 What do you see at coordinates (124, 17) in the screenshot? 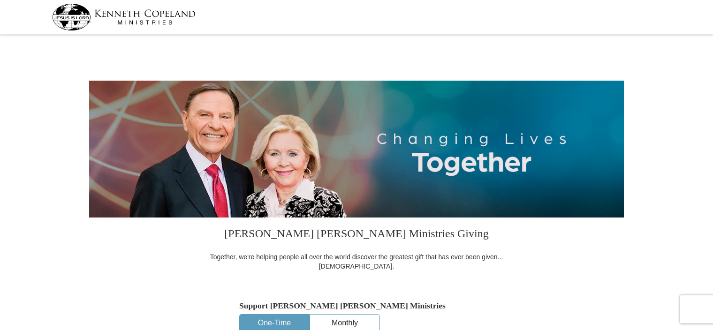
I see `img: kcm-header-logo.svg` at bounding box center [124, 17].